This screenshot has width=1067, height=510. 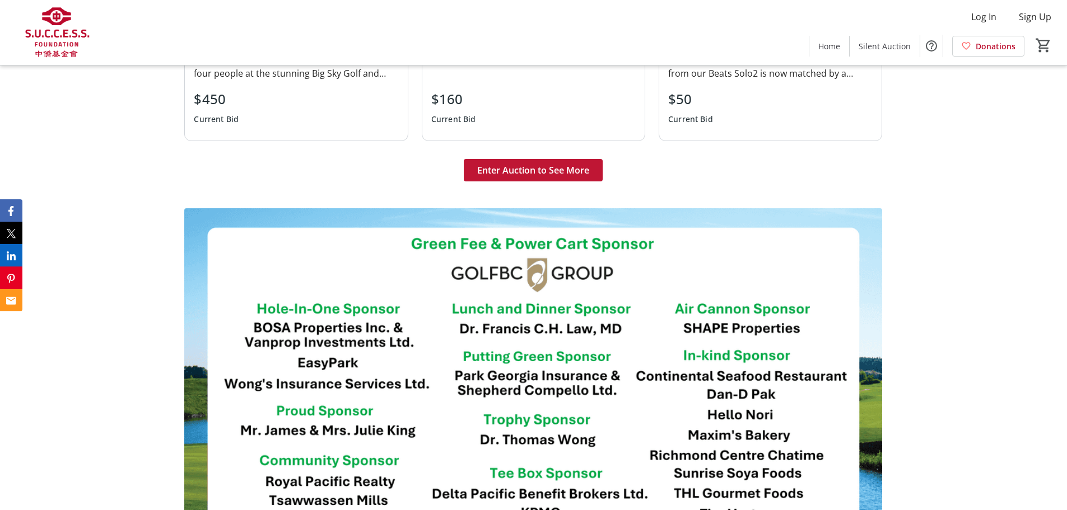 What do you see at coordinates (57, 32) in the screenshot?
I see `img: S.U.C.C.E.S.S. Foundation's Logo` at bounding box center [57, 32].